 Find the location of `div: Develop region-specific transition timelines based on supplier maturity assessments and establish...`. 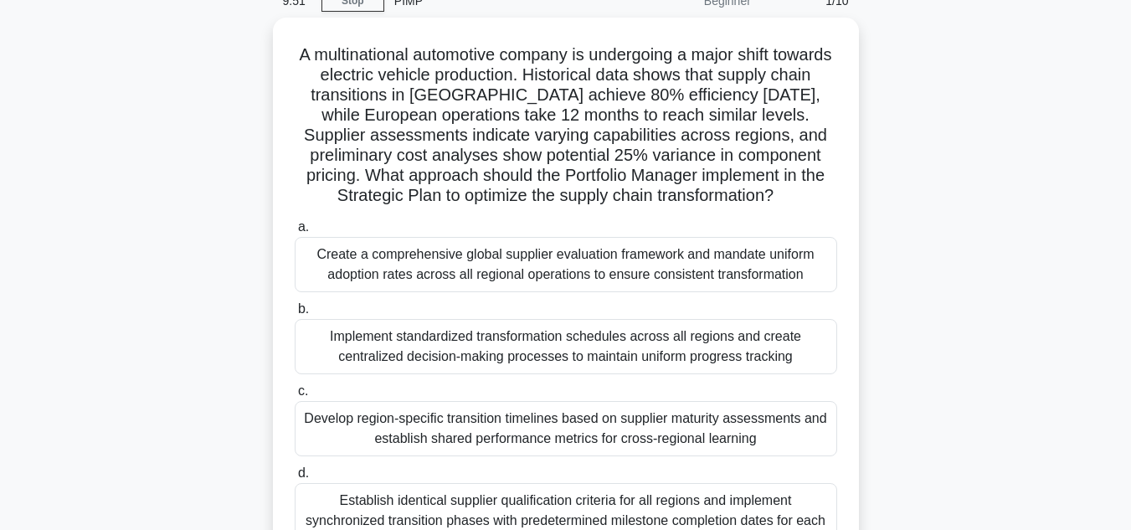

div: Develop region-specific transition timelines based on supplier maturity assessments and establish... is located at coordinates (566, 428).